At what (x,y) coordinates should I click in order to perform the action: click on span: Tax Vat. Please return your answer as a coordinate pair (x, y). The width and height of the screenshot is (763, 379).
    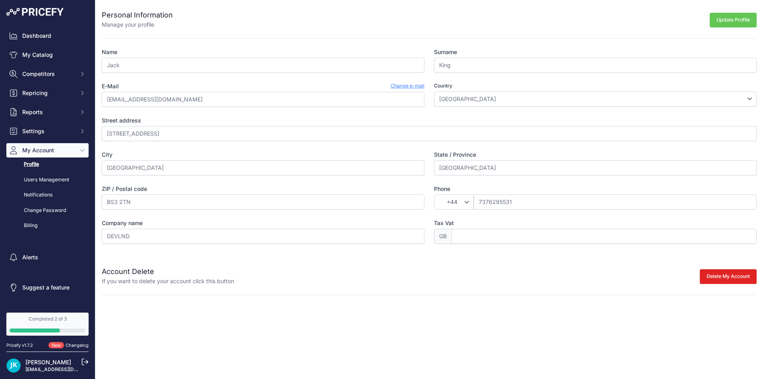
    Looking at the image, I should click on (444, 223).